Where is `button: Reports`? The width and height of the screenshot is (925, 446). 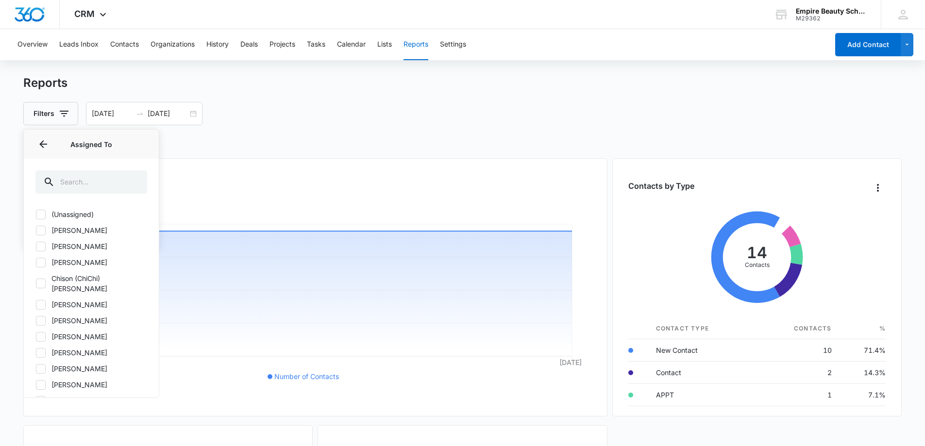 button: Reports is located at coordinates (416, 45).